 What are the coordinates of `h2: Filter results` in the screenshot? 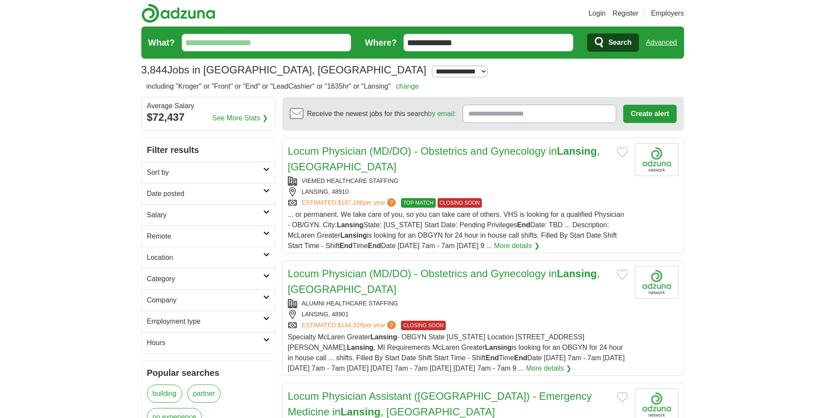 It's located at (208, 150).